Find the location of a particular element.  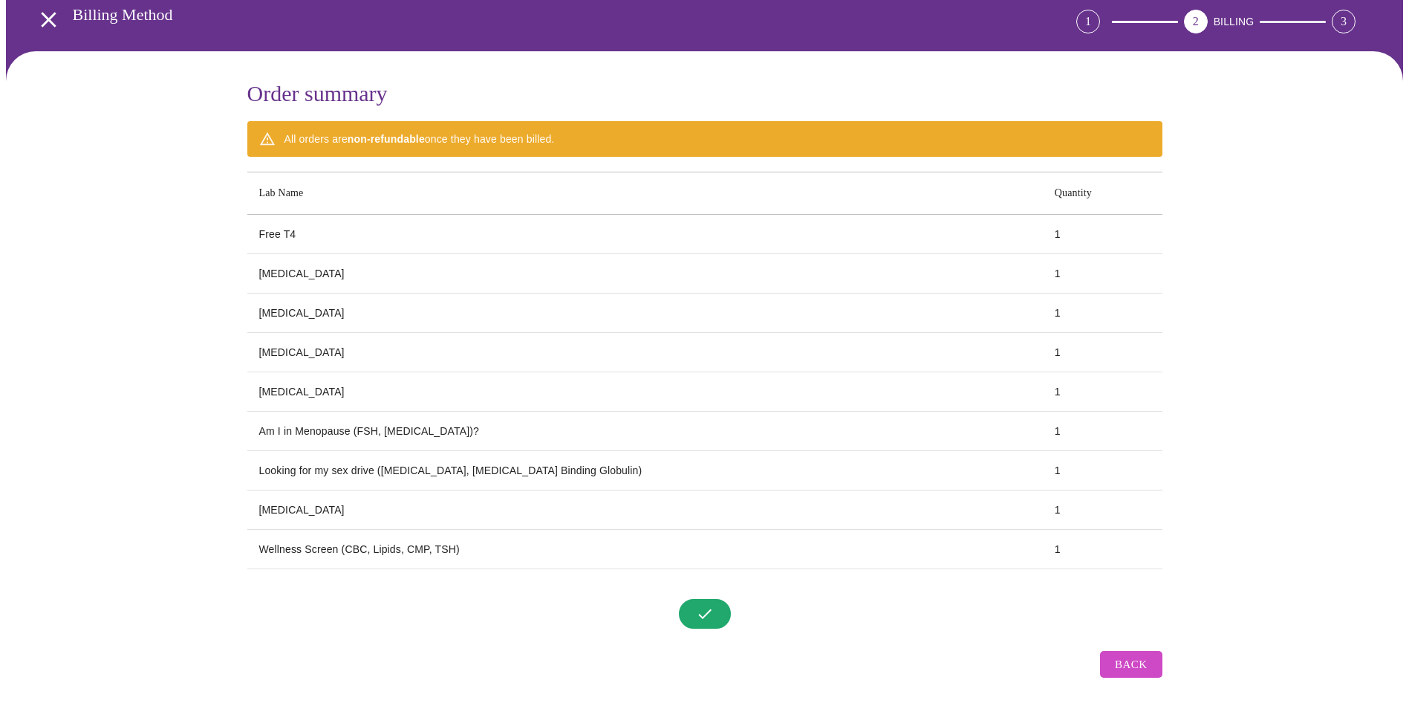

h3: Order summary is located at coordinates (705, 94).